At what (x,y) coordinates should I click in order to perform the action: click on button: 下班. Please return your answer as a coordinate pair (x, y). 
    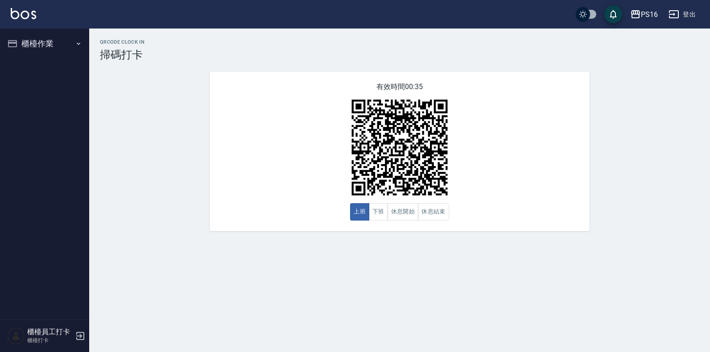
    Looking at the image, I should click on (378, 212).